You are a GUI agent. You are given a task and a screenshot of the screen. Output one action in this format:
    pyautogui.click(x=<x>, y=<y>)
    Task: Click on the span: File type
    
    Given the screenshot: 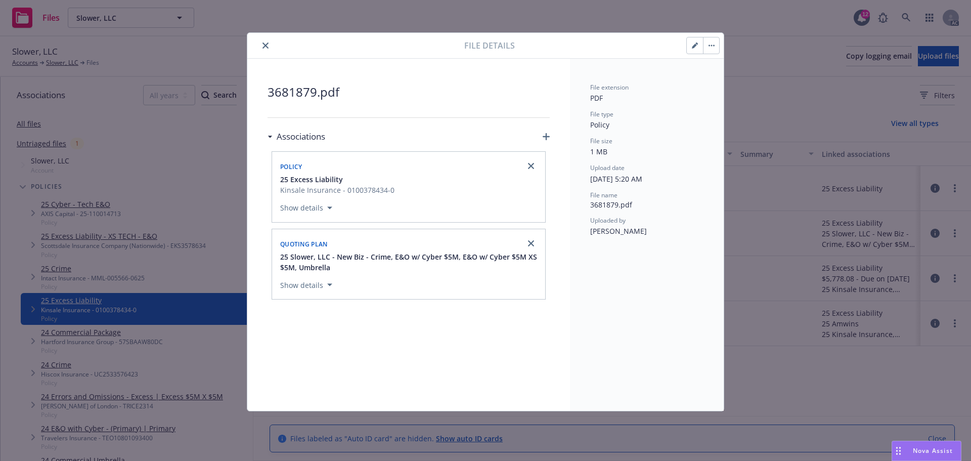 What is the action you would take?
    pyautogui.click(x=602, y=114)
    